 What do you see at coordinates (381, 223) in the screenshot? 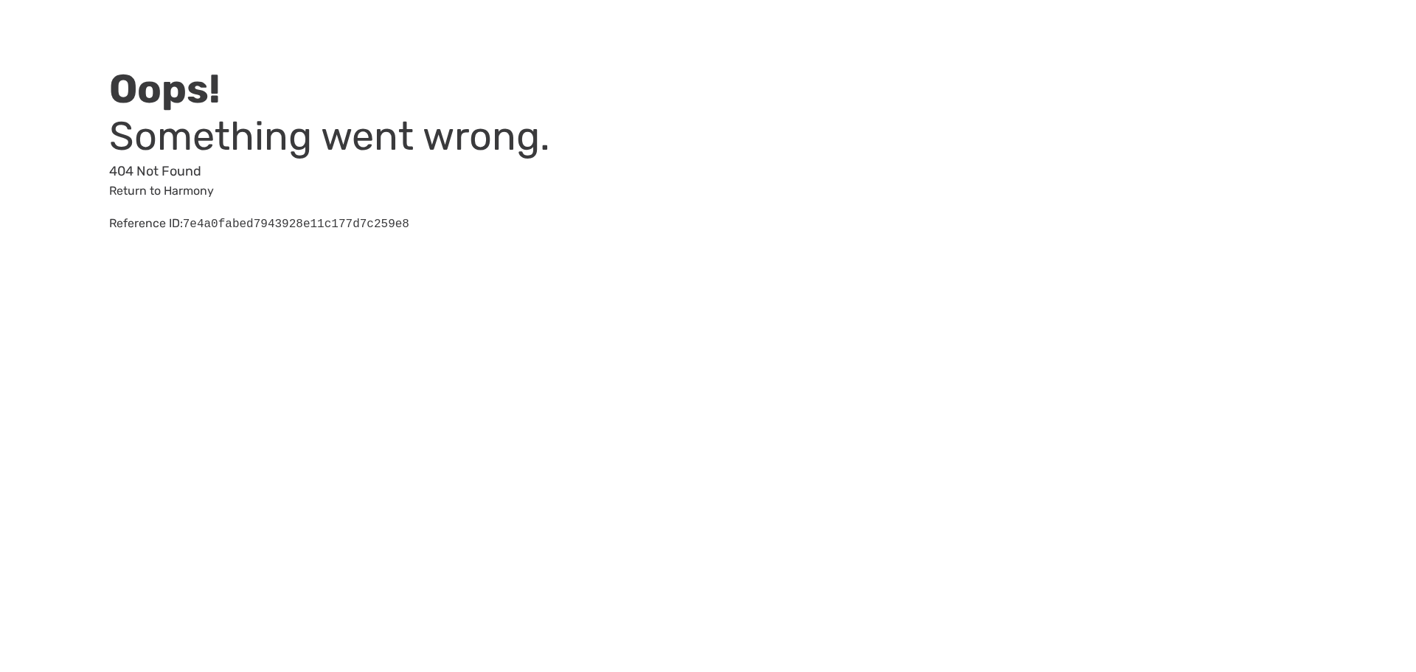
I see `div: Reference ID:` at bounding box center [381, 223].